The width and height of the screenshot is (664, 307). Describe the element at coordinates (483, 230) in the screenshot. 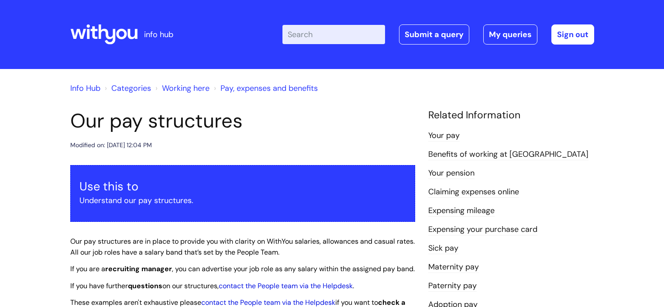

I see `a: Expensing your purchase card` at that location.